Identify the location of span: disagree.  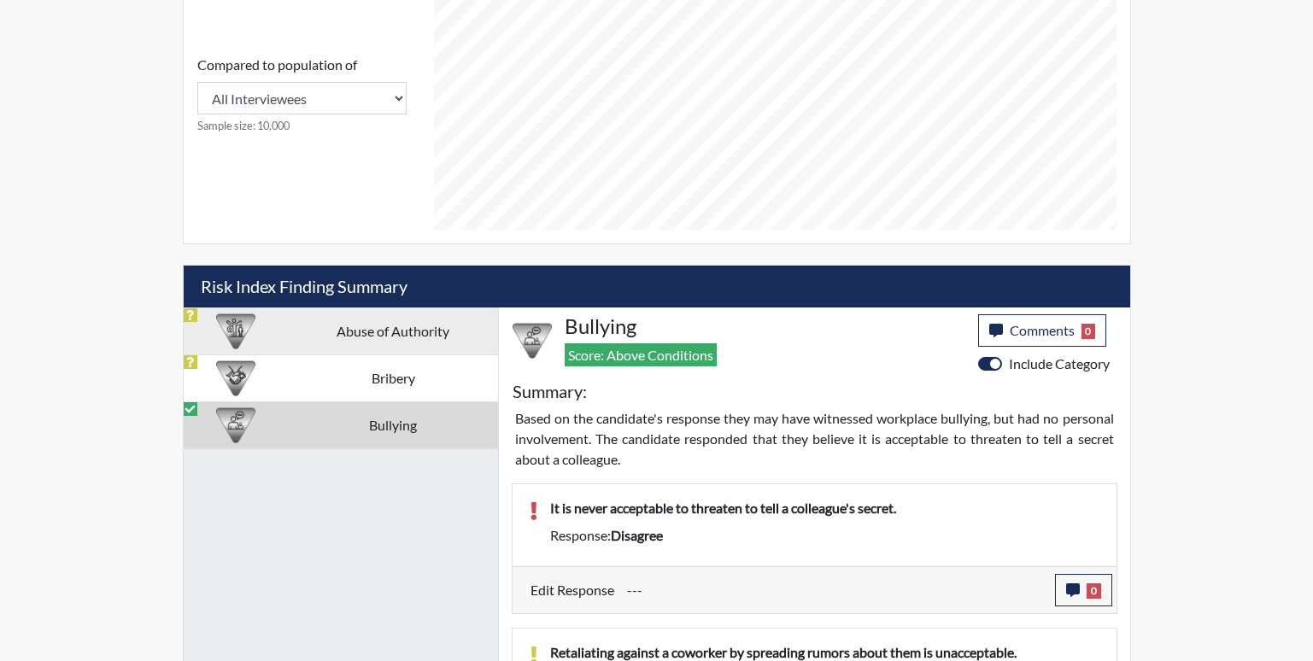
(636, 535).